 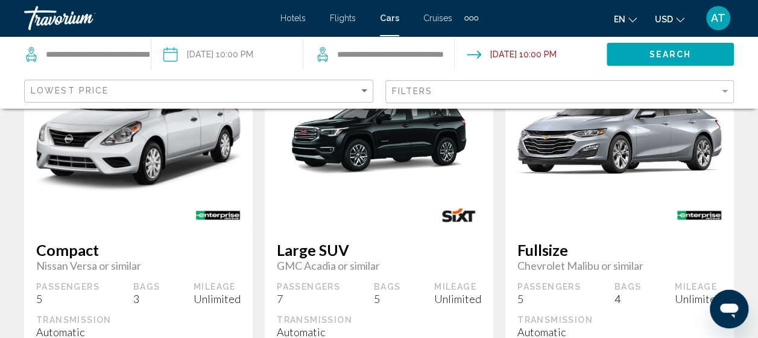 What do you see at coordinates (625, 19) in the screenshot?
I see `button: Change language` at bounding box center [625, 19].